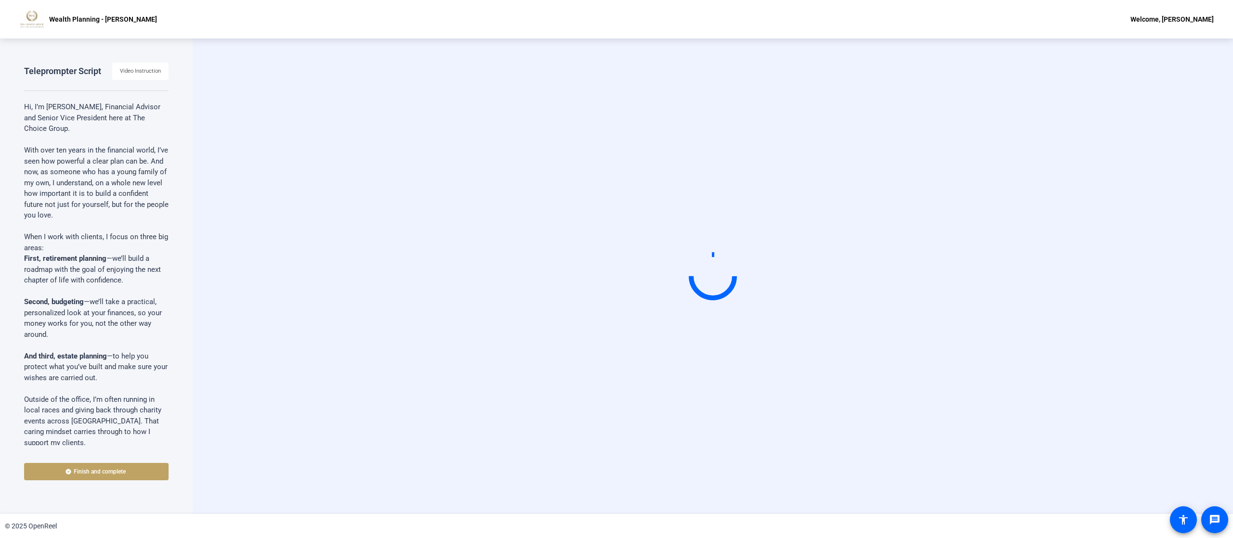 This screenshot has height=538, width=1233. I want to click on p: —to help you protect what you’ve built and make sure your wishes are carried out., so click(96, 367).